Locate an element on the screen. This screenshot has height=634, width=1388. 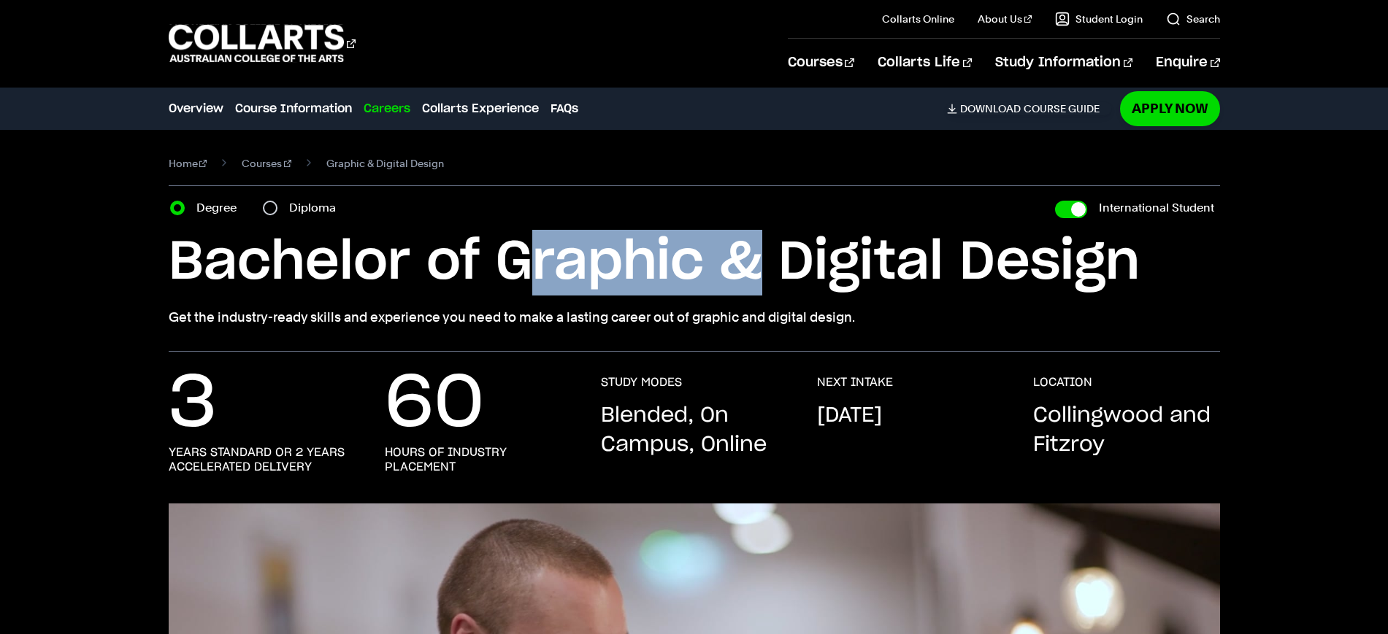
a: Study Information is located at coordinates (1064, 63).